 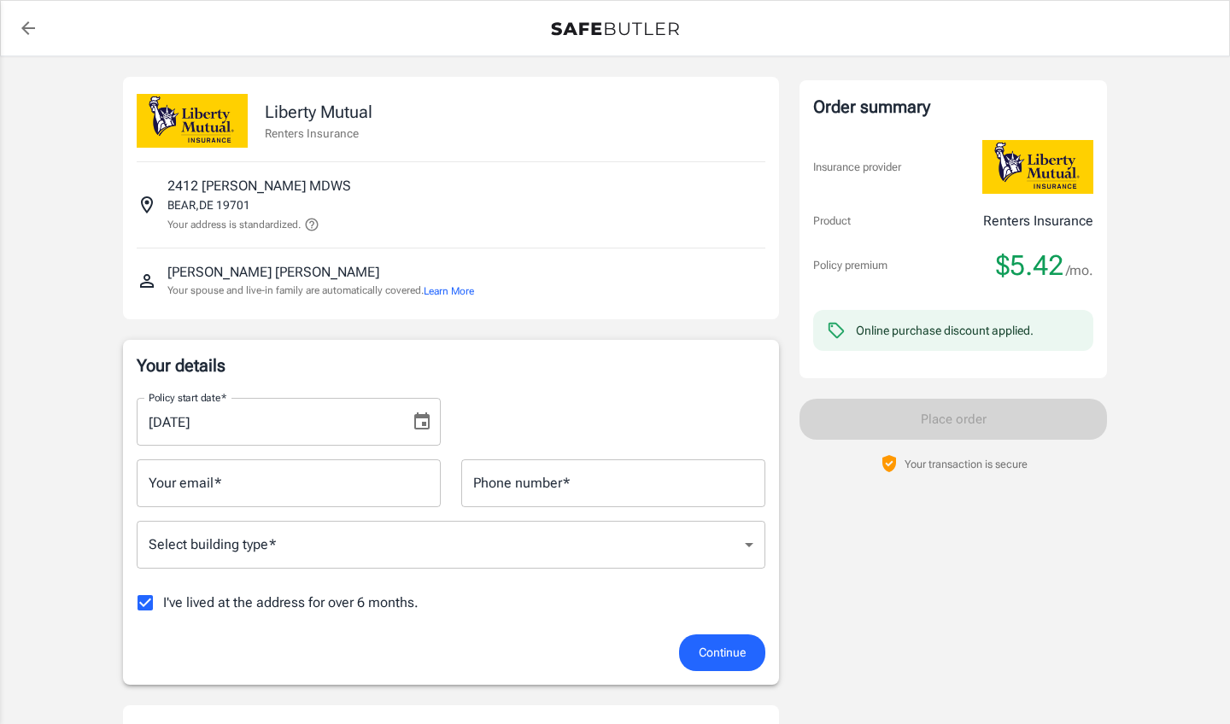 I want to click on p: BEAR , DE 19701, so click(x=208, y=205).